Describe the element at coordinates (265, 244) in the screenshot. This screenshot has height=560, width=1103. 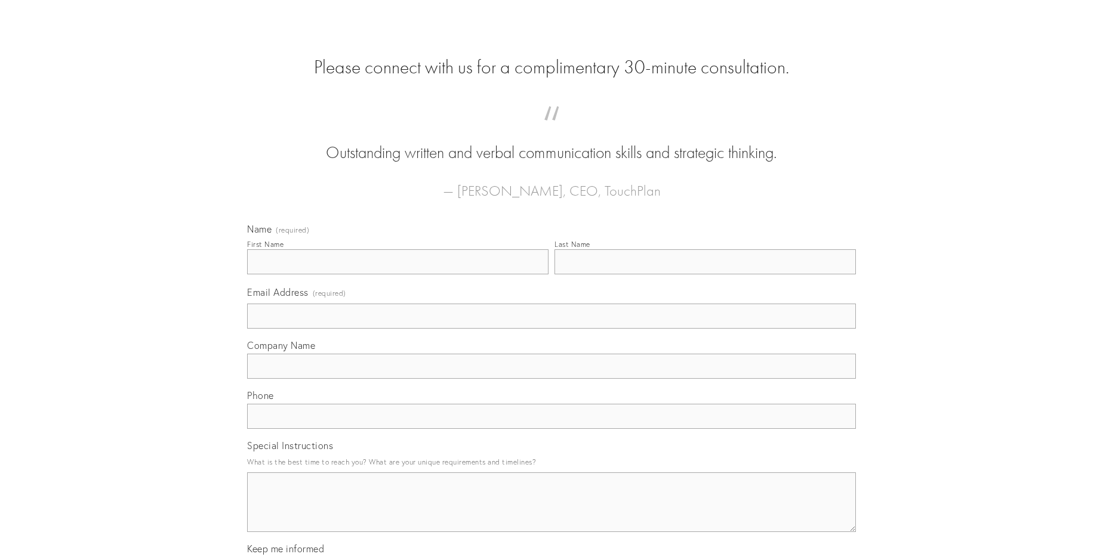
I see `div: First Name` at that location.